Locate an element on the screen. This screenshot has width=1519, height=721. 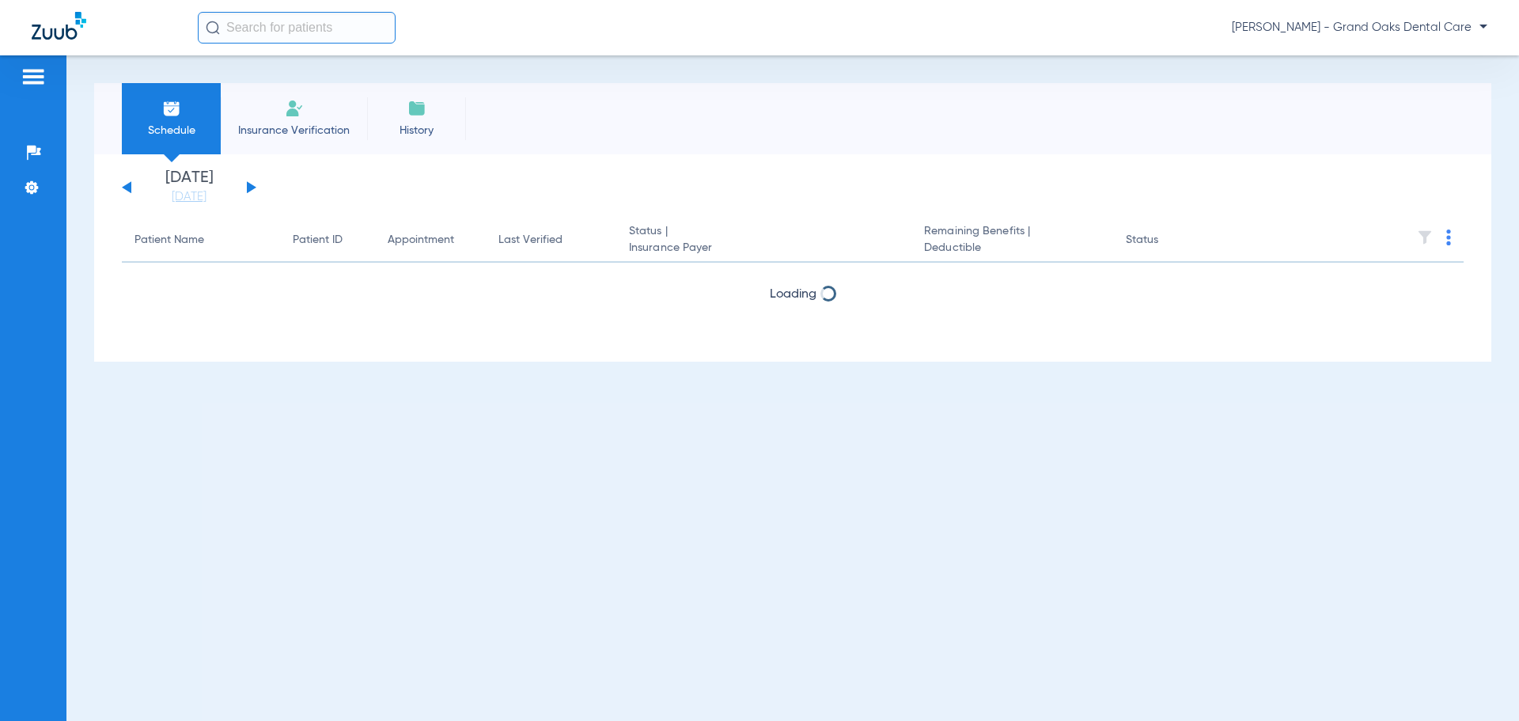
img: Manual Insurance Verification is located at coordinates (294, 108).